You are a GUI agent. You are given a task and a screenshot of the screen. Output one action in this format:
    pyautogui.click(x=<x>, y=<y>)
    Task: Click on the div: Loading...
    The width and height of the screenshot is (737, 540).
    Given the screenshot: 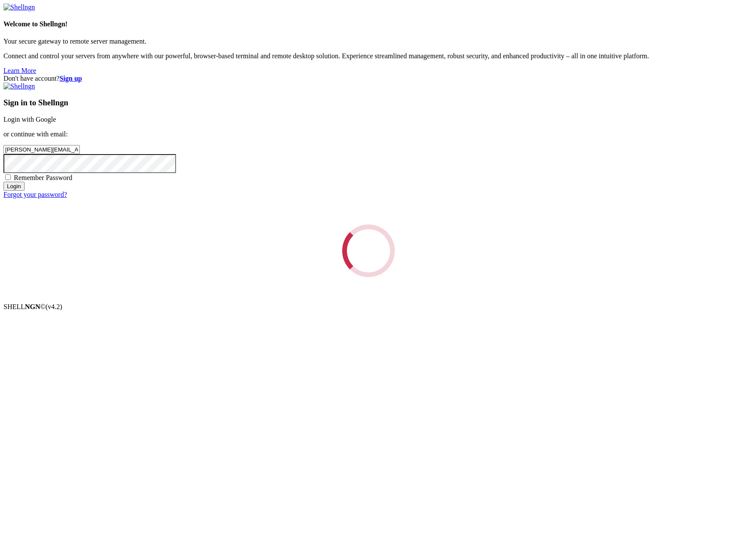 What is the action you would take?
    pyautogui.click(x=369, y=251)
    